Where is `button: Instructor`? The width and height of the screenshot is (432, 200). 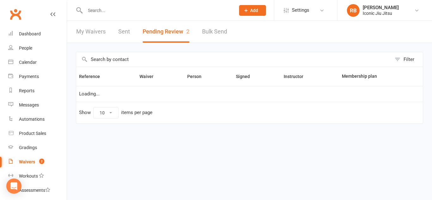 button: Instructor is located at coordinates (297, 77).